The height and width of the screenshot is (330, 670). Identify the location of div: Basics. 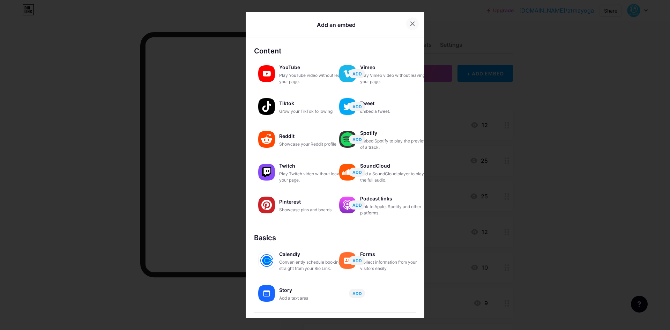
(335, 238).